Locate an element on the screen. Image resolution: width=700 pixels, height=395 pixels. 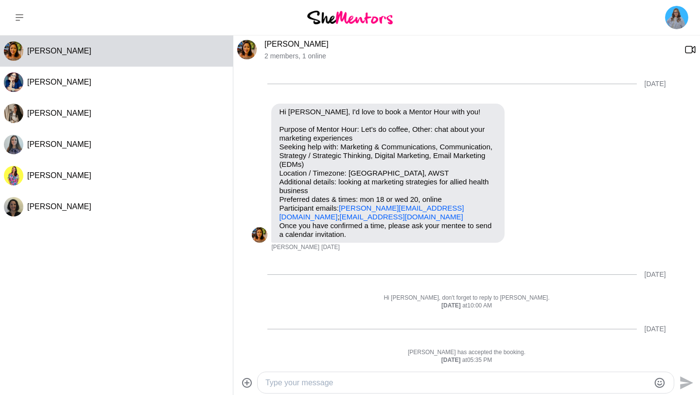
button: Emoji picker is located at coordinates (660, 383).